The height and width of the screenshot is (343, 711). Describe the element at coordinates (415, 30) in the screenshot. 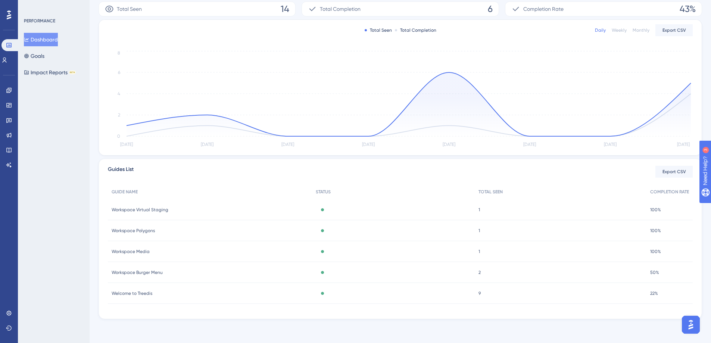

I see `div: Total Completion` at that location.